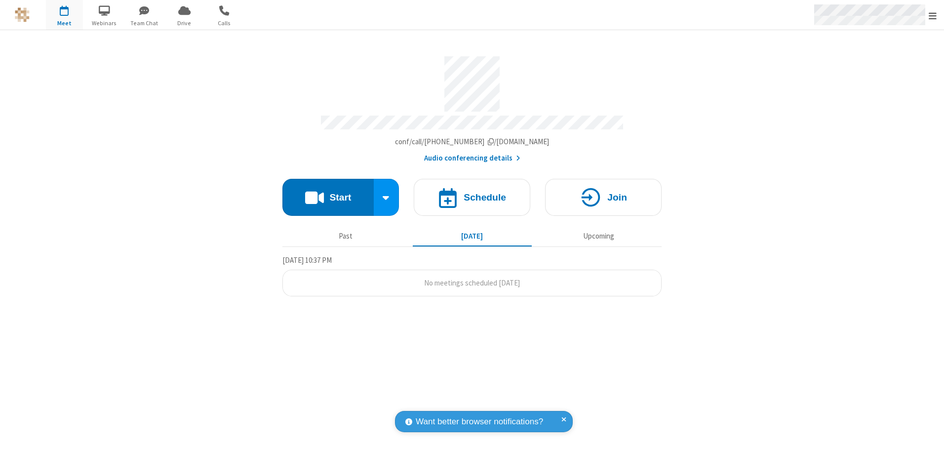  I want to click on h4: Schedule, so click(485, 197).